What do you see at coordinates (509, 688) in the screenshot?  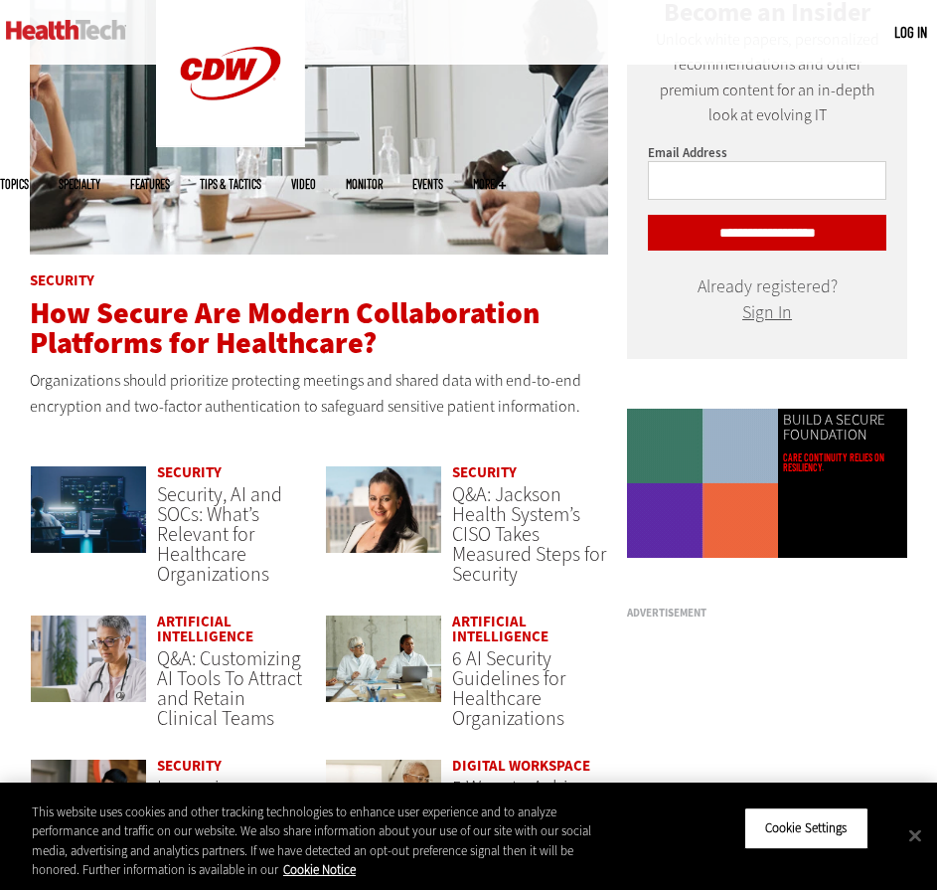 I see `span: 6 AI Security Guidelines for Healthcare Organizations` at bounding box center [509, 688].